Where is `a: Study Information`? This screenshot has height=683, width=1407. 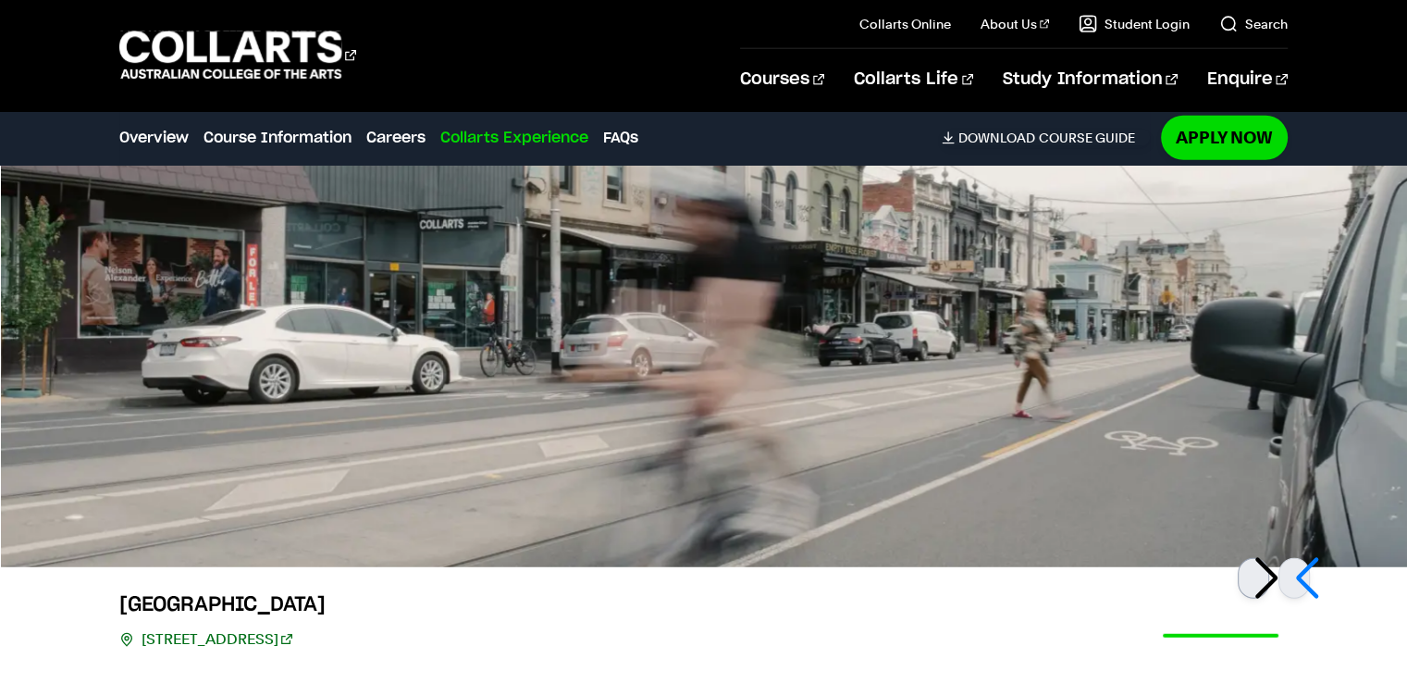 a: Study Information is located at coordinates (1089, 80).